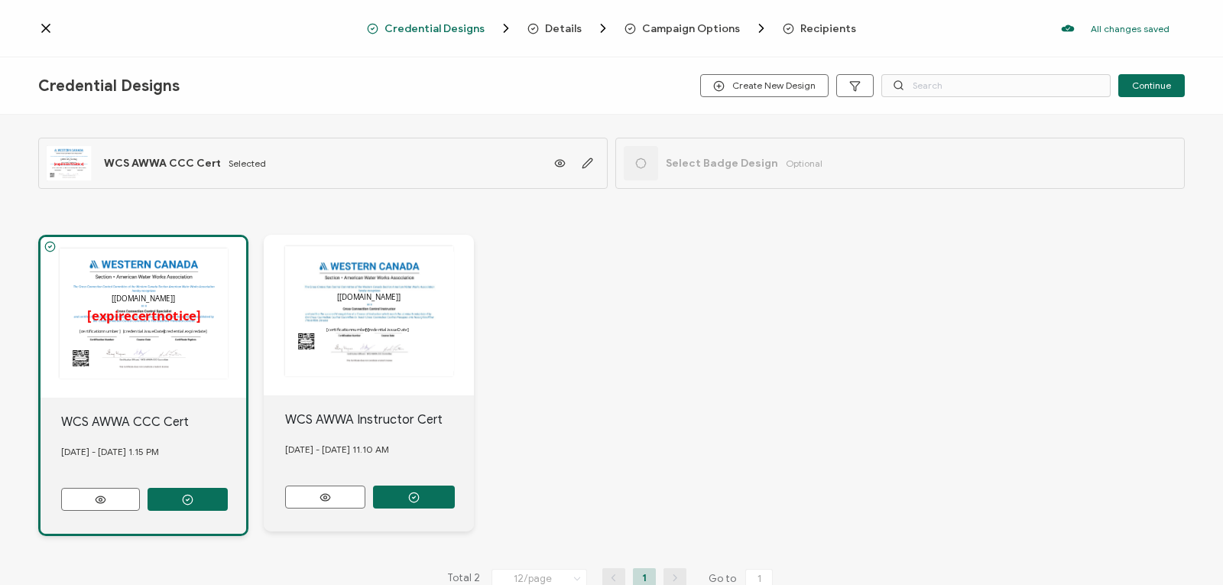  Describe the element at coordinates (764, 86) in the screenshot. I see `span: Create New Design` at that location.